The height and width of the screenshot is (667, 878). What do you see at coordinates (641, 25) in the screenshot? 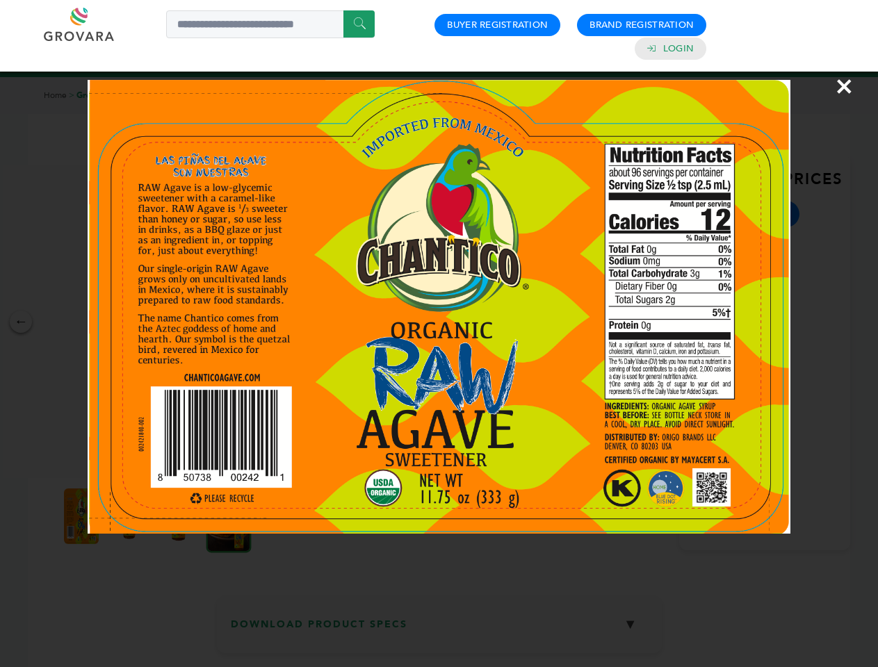
I see `a: Brand Registration` at bounding box center [641, 25].